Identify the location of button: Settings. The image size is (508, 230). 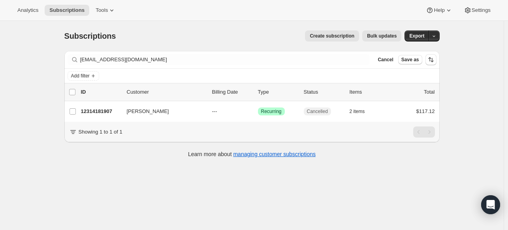
(478, 10).